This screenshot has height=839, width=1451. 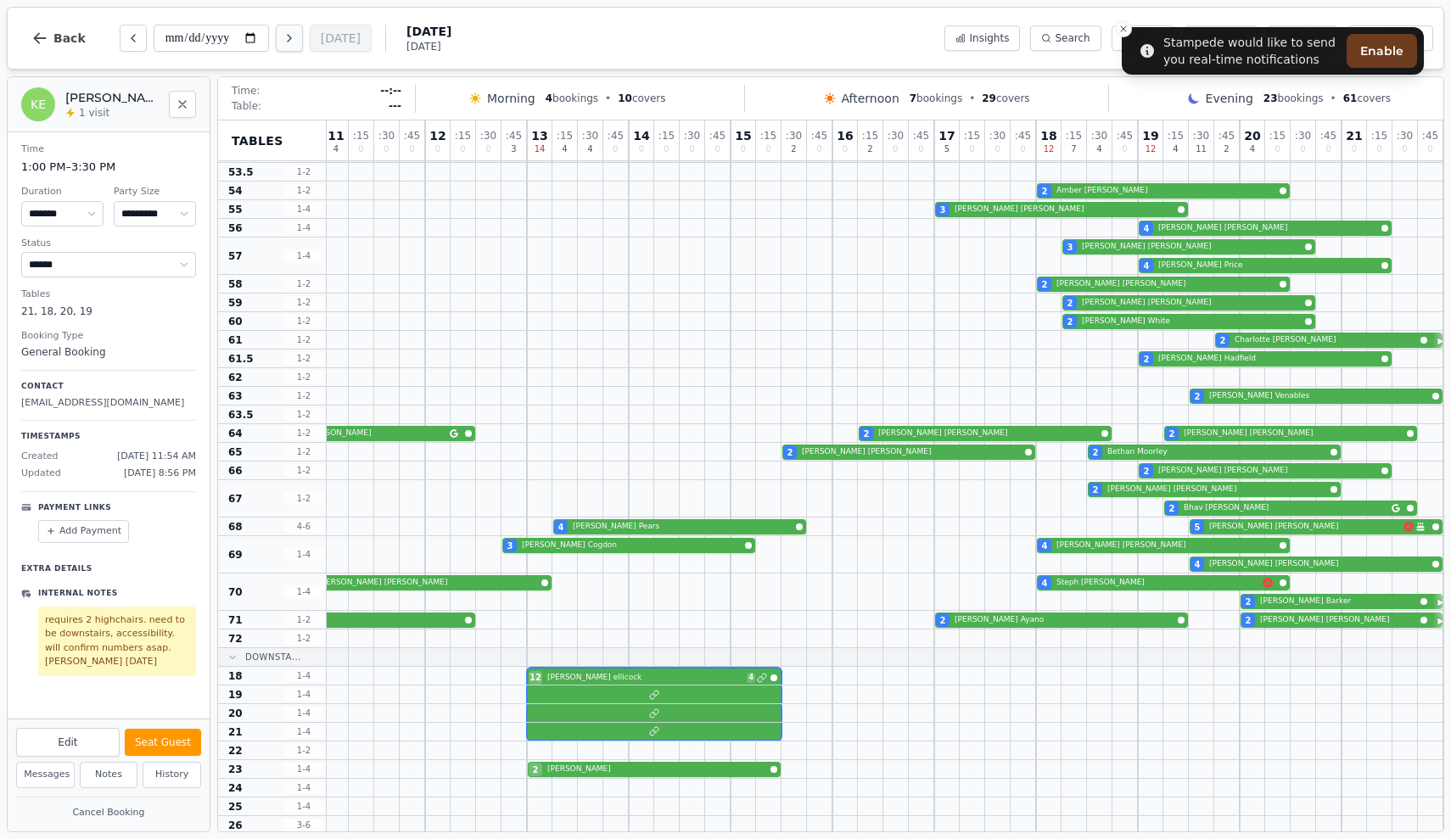 What do you see at coordinates (1005, 98) in the screenshot?
I see `span: covers` at bounding box center [1005, 98].